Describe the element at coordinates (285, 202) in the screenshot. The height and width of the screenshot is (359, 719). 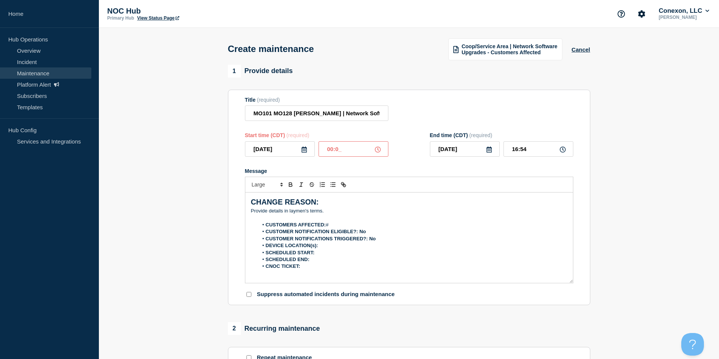
I see `strong: CHANGE REASON:` at that location.